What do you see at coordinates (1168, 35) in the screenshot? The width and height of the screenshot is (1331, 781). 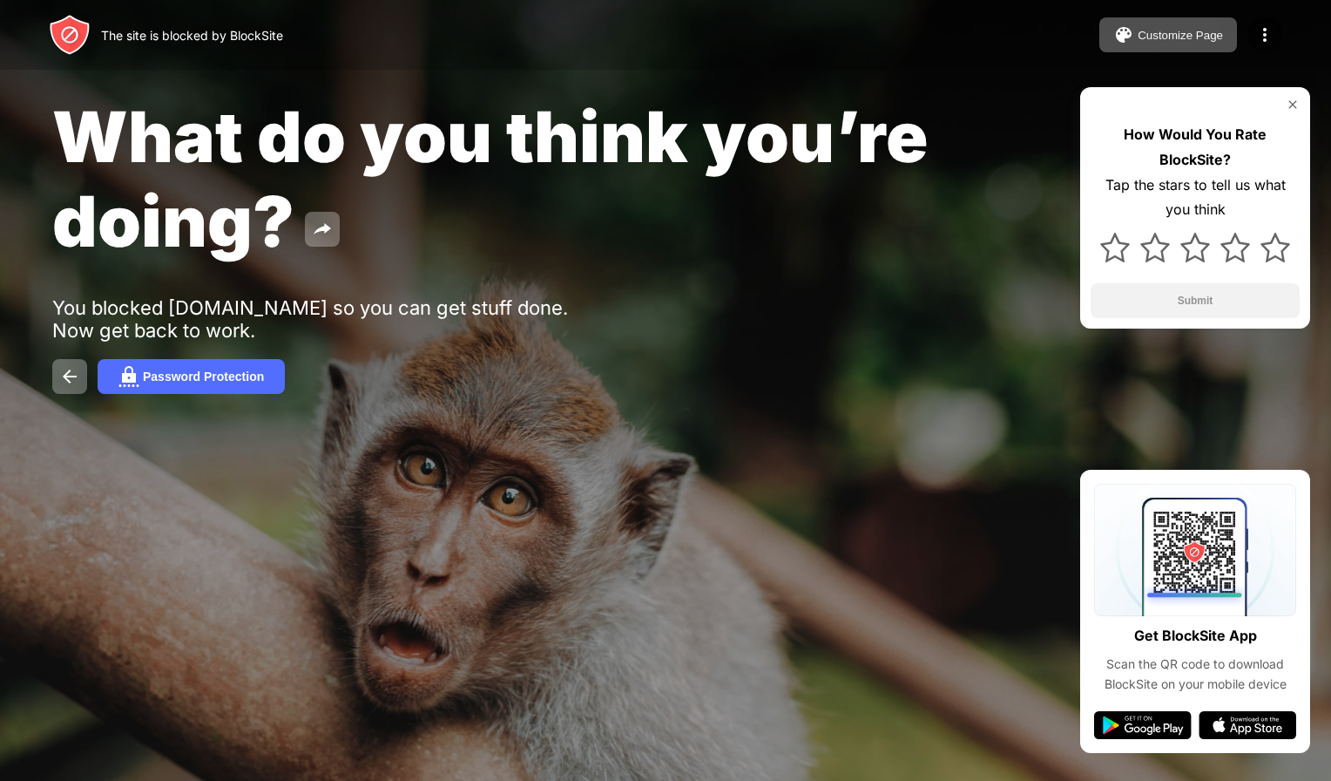 I see `button: Customize Page` at bounding box center [1168, 35].